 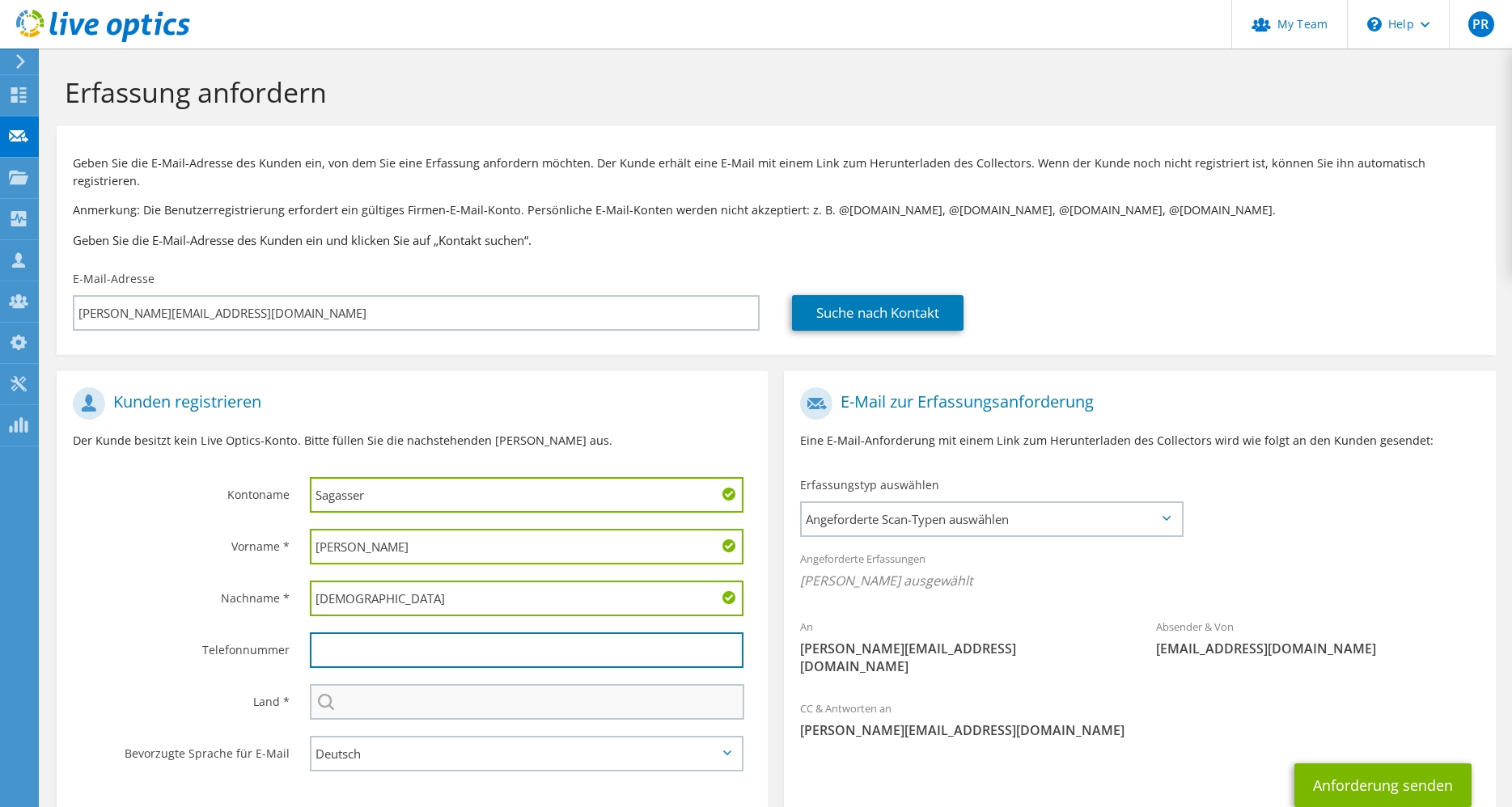 What do you see at coordinates (1481, 24) in the screenshot?
I see `span: PR` at bounding box center [1481, 24].